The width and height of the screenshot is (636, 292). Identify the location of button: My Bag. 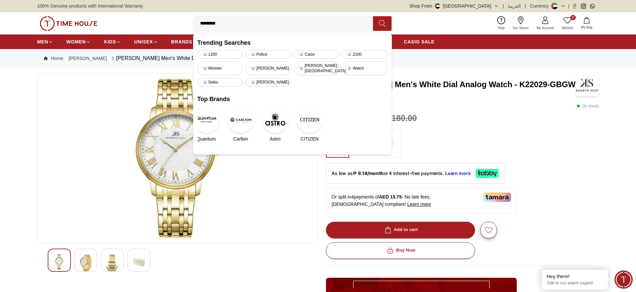
(586, 23).